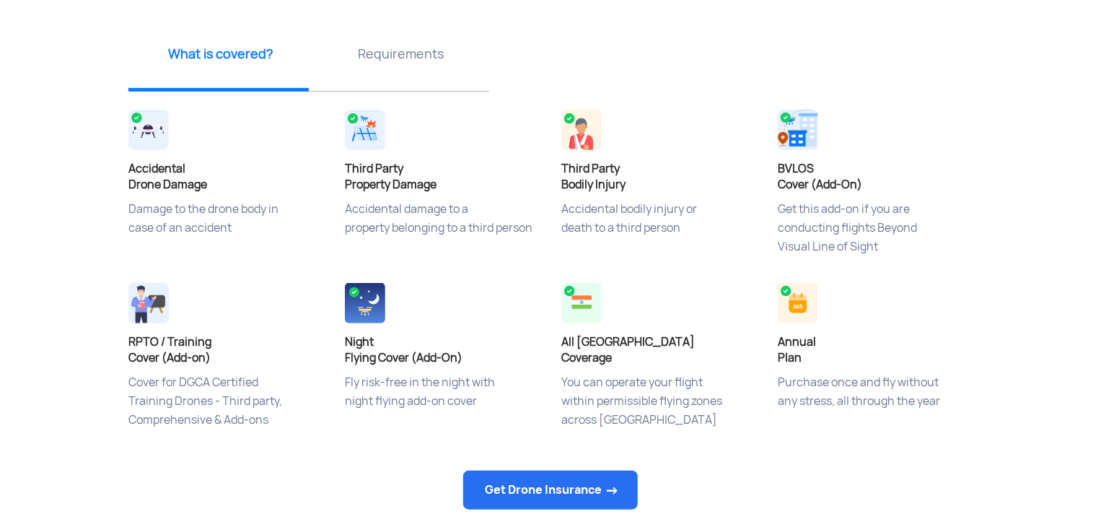  I want to click on h4: RPTO / Training Cover (Add-on), so click(226, 350).